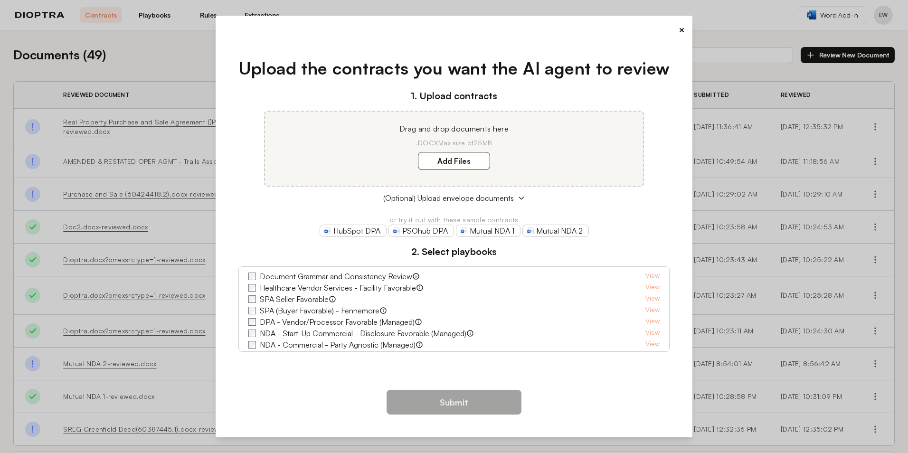 Image resolution: width=908 pixels, height=453 pixels. What do you see at coordinates (336, 277) in the screenshot?
I see `label: Document Grammar and Consistency Review` at bounding box center [336, 277].